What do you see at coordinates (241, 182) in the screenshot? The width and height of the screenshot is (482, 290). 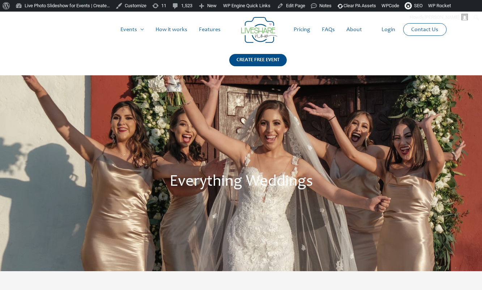 I see `span: Everything Weddings` at bounding box center [241, 182].